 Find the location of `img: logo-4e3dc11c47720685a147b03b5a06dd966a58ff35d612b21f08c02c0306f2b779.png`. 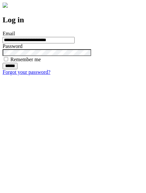

img: logo-4e3dc11c47720685a147b03b5a06dd966a58ff35d612b21f08c02c0306f2b779.png is located at coordinates (5, 5).